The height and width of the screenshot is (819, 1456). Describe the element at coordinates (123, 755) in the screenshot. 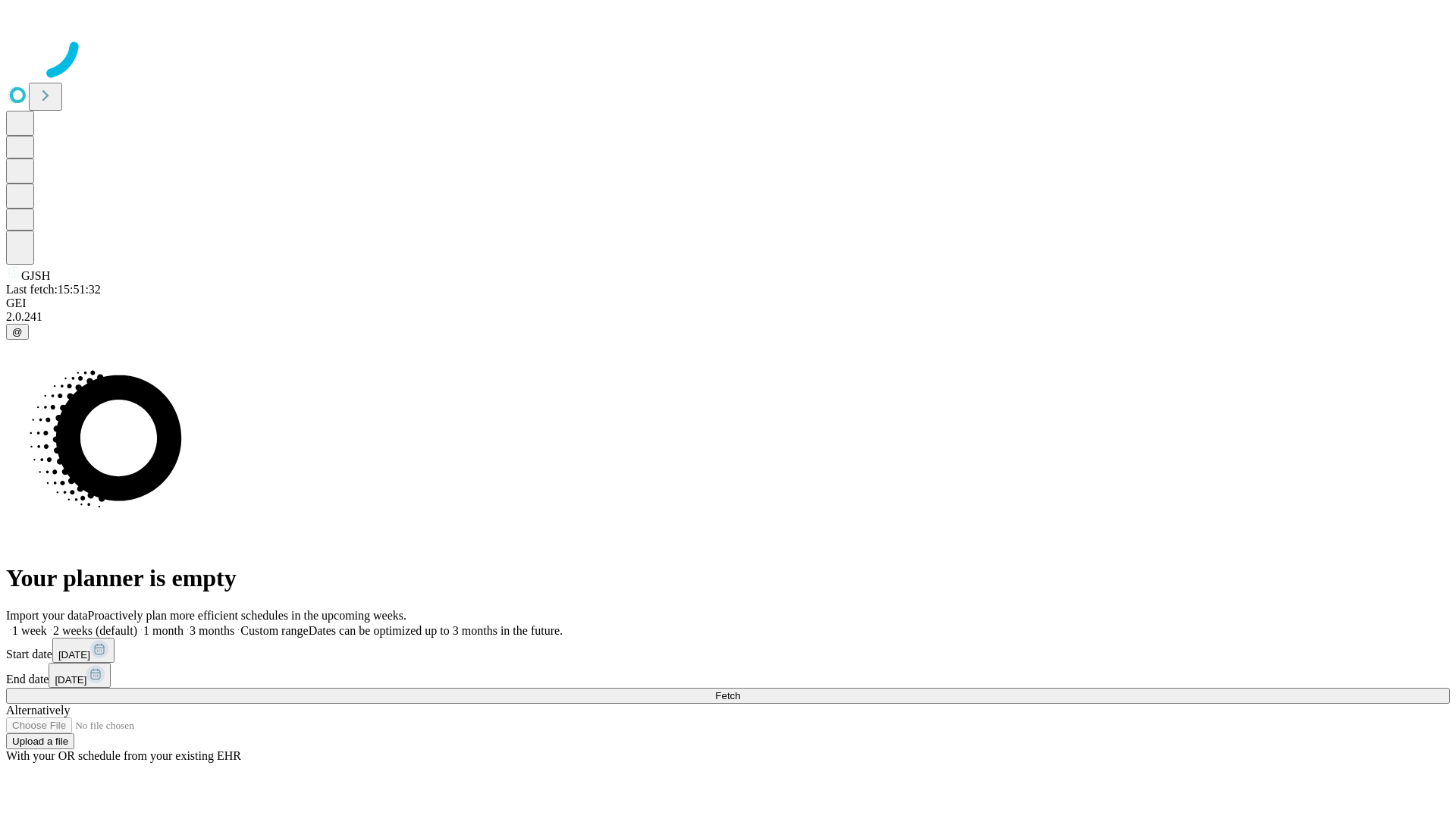

I see `span: With your OR schedule from your existing EHR` at that location.